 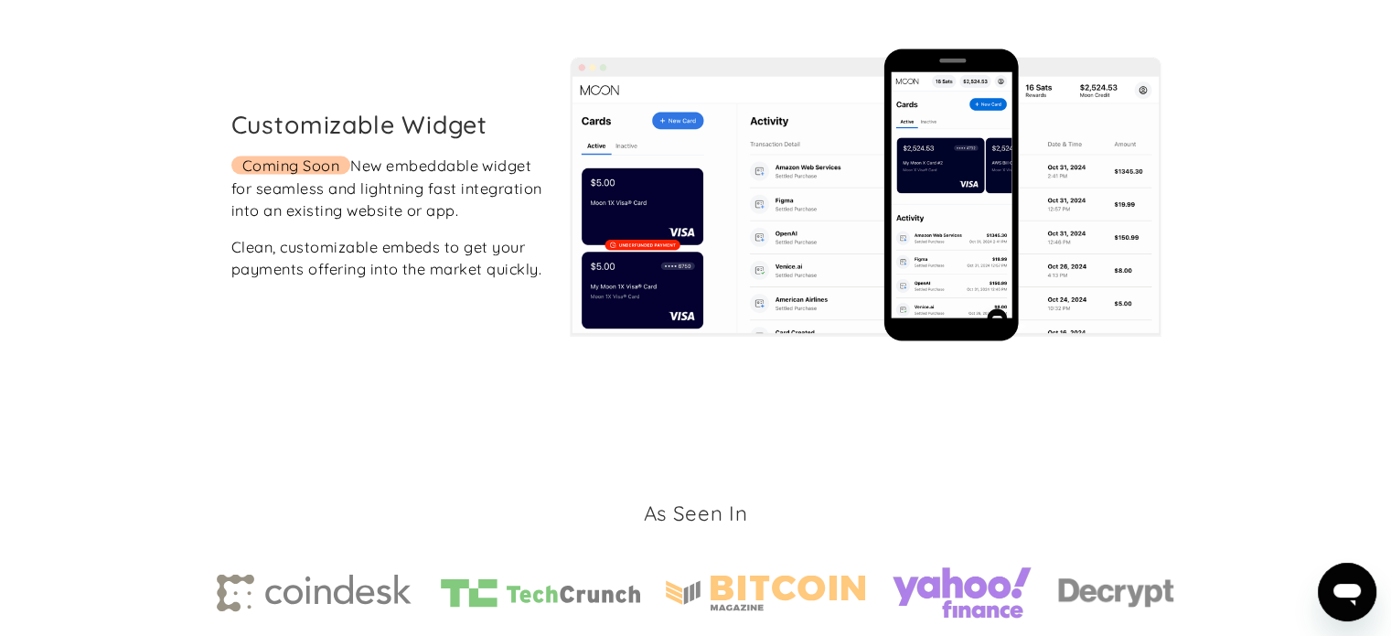 What do you see at coordinates (387, 257) in the screenshot?
I see `div: Clean, customizable embeds to get your payments offering into the market quickly.` at bounding box center [387, 257].